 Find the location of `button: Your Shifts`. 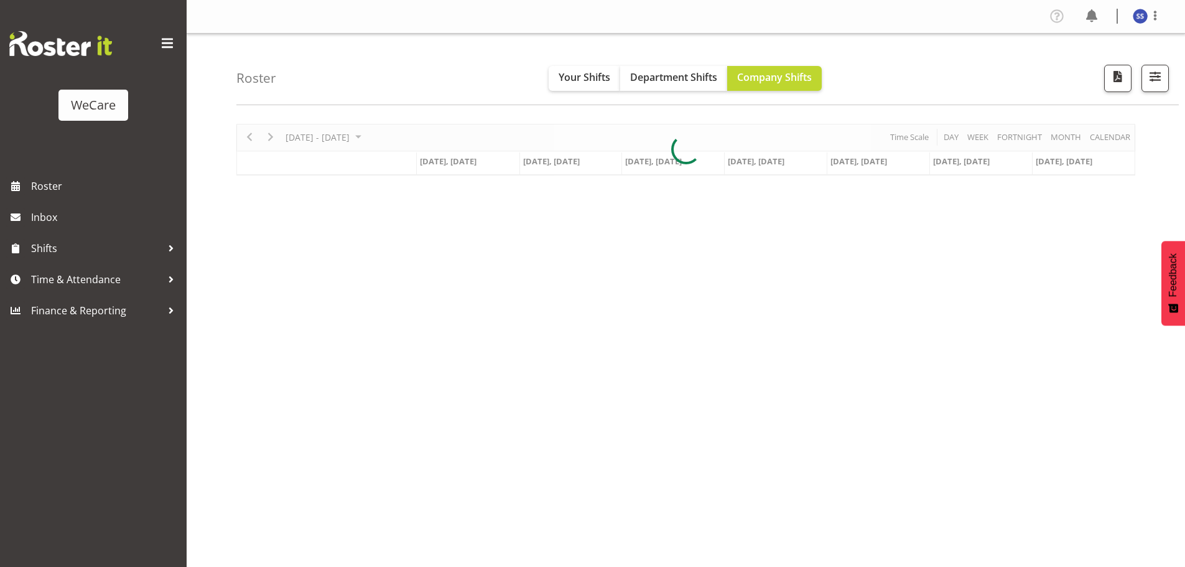

button: Your Shifts is located at coordinates (584, 78).